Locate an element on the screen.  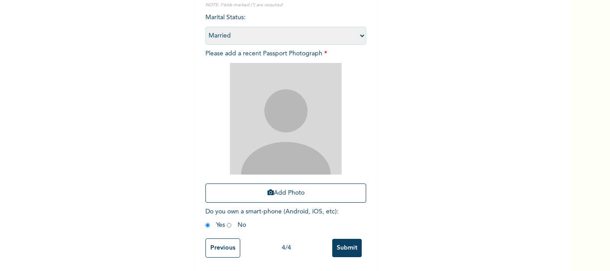
span: Do you own a smart-phone (Android, iOS, etc) : Yes No is located at coordinates (272, 218).